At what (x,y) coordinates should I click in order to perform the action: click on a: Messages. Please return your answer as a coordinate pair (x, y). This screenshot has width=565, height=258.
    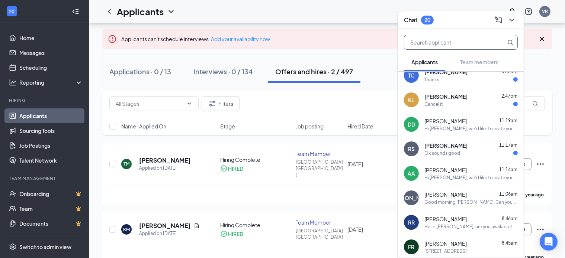
    Looking at the image, I should click on (51, 53).